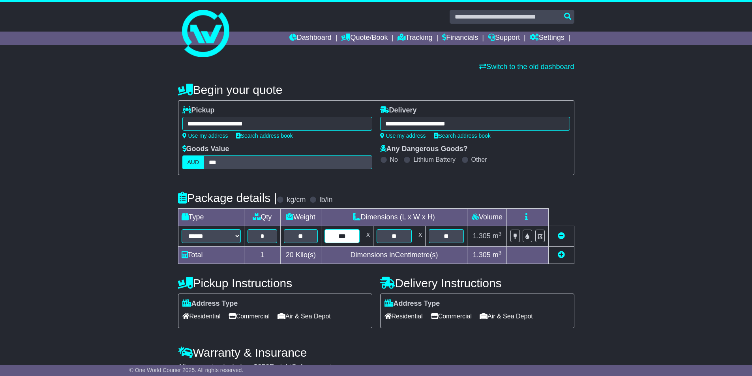 The image size is (752, 376). What do you see at coordinates (275, 283) in the screenshot?
I see `h4: Pickup Instructions` at bounding box center [275, 283].